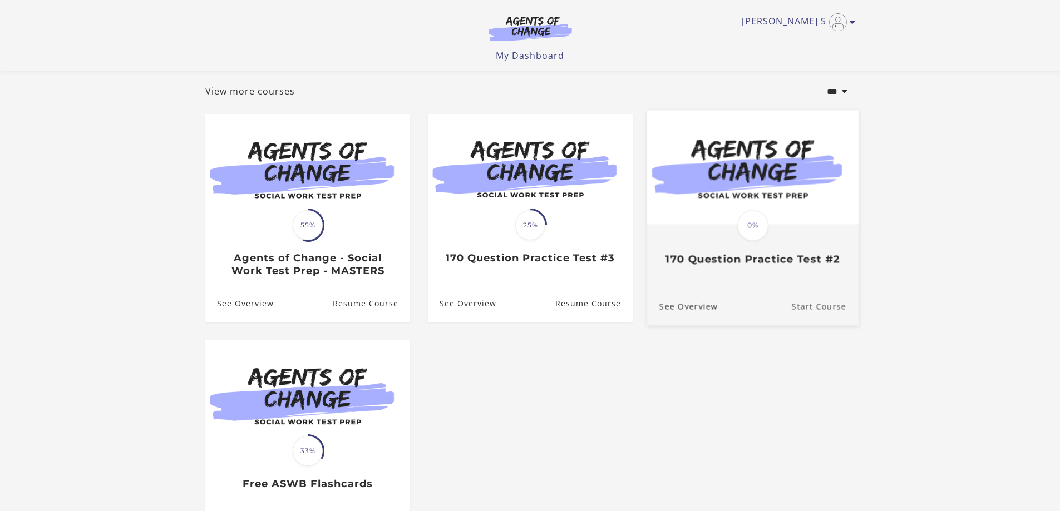  Describe the element at coordinates (371, 304) in the screenshot. I see `a: Agents of Change - Social Work Test Prep - MASTERS: Resume Course` at that location.